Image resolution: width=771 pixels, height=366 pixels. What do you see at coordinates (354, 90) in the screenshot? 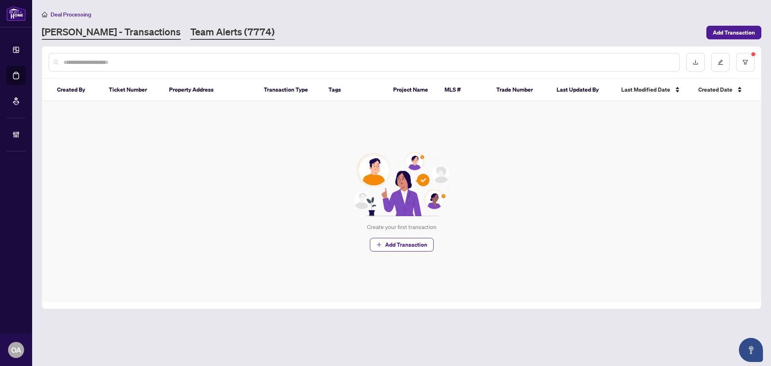
I see `th: Tags` at bounding box center [354, 90].